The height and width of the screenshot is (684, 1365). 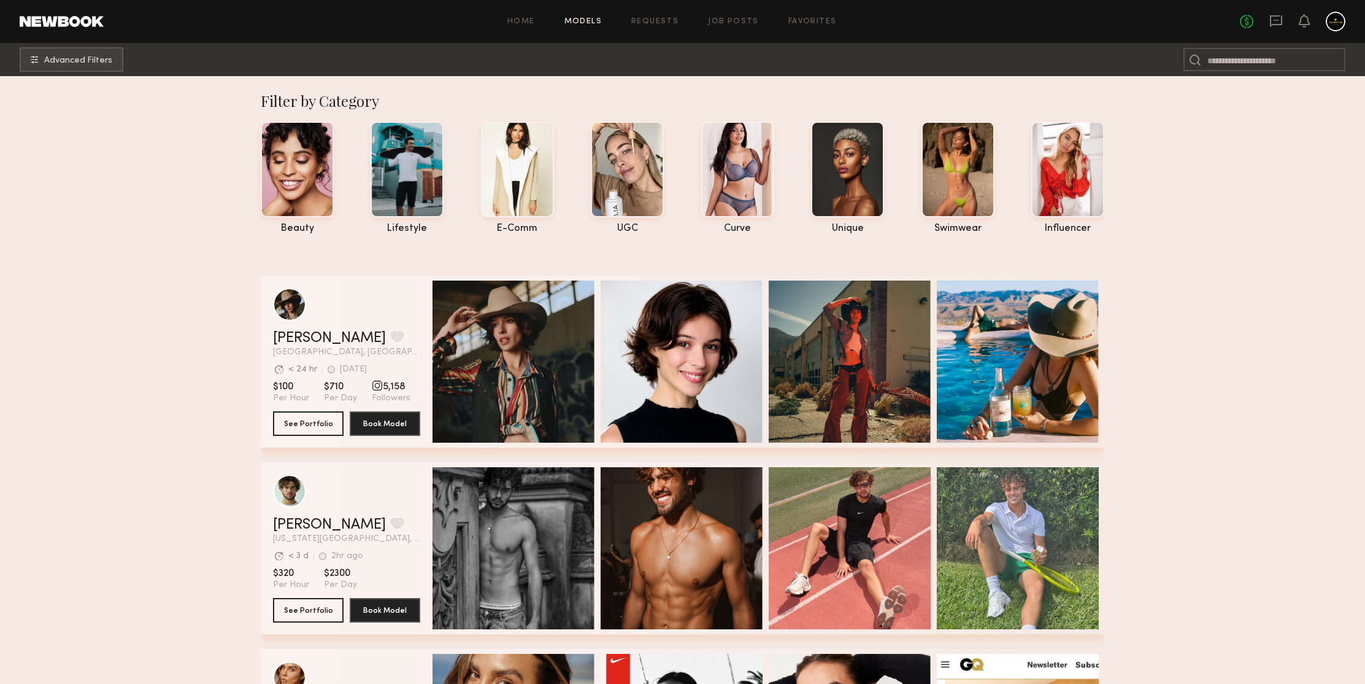 What do you see at coordinates (583, 21) in the screenshot?
I see `a: Models` at bounding box center [583, 21].